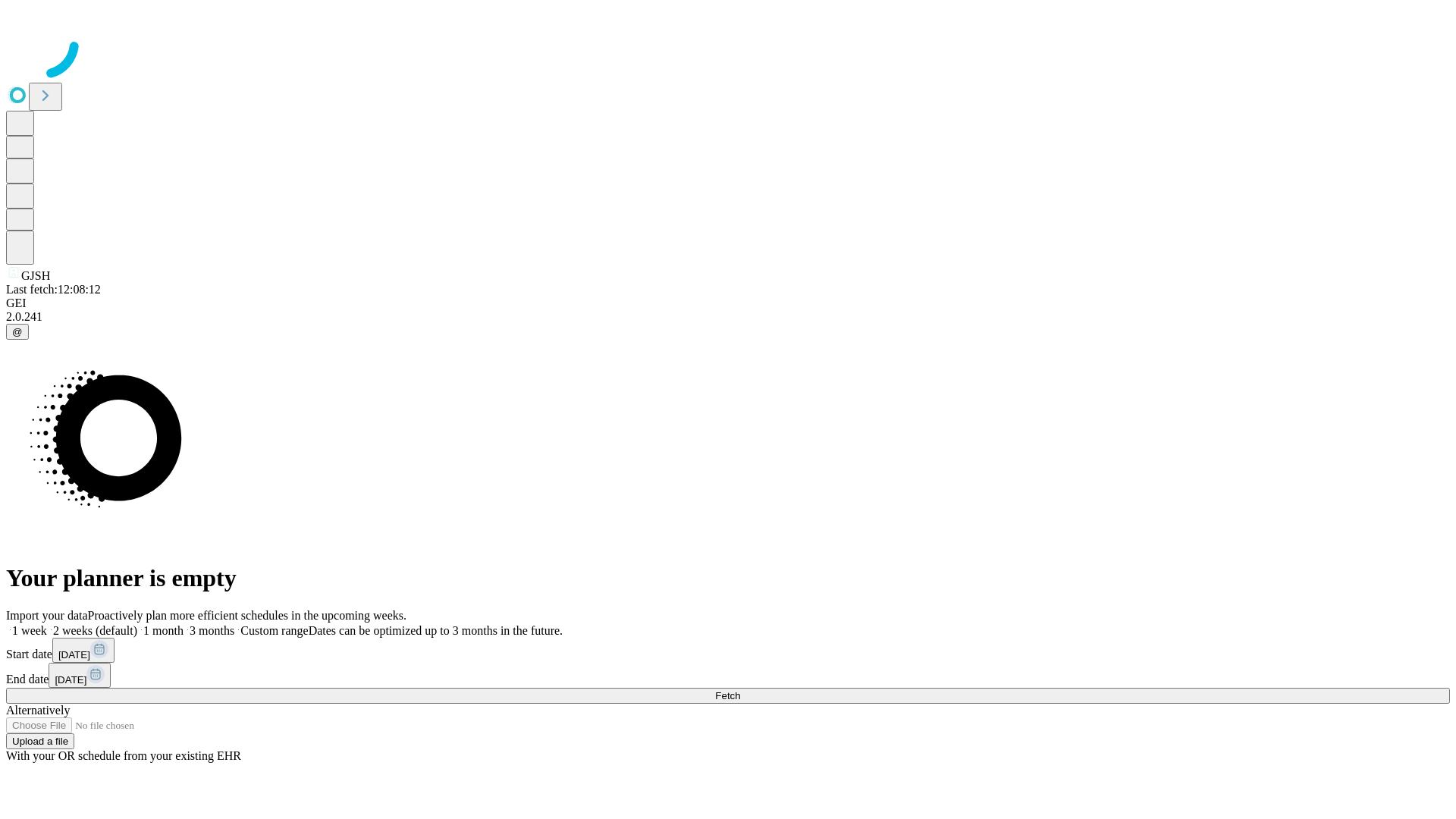 The height and width of the screenshot is (819, 1456). Describe the element at coordinates (728, 317) in the screenshot. I see `div: 2.0.241` at that location.